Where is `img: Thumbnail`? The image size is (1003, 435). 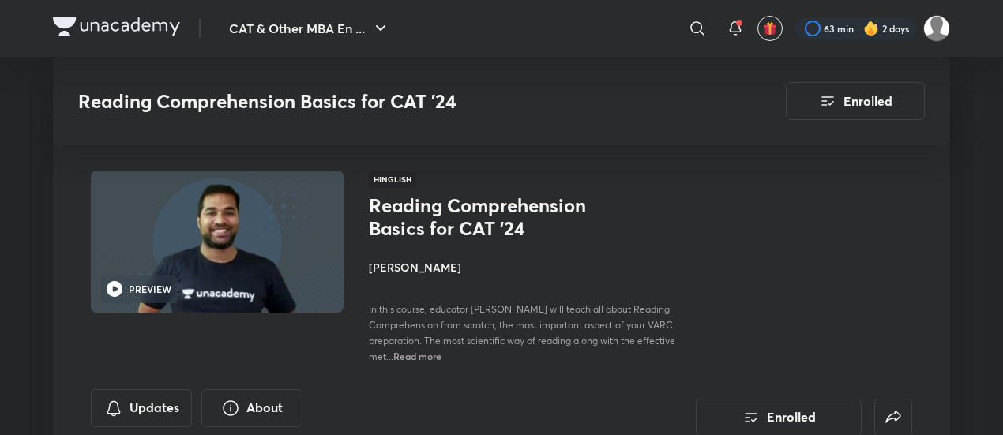
img: Thumbnail is located at coordinates (217, 242).